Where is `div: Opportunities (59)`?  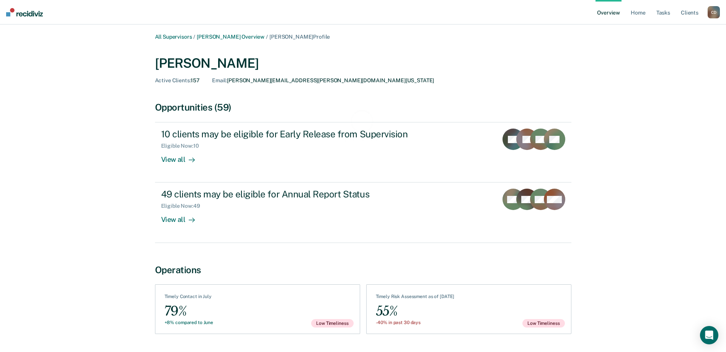 div: Opportunities (59) is located at coordinates (363, 107).